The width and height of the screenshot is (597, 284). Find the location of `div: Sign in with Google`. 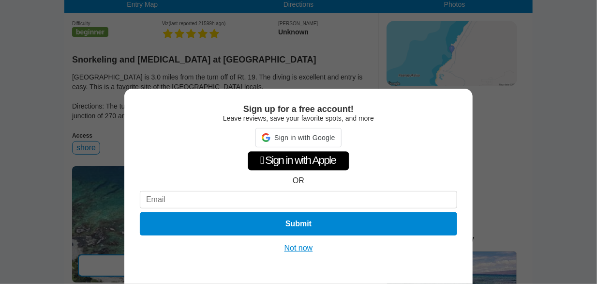

div: Sign in with Google is located at coordinates (298, 137).